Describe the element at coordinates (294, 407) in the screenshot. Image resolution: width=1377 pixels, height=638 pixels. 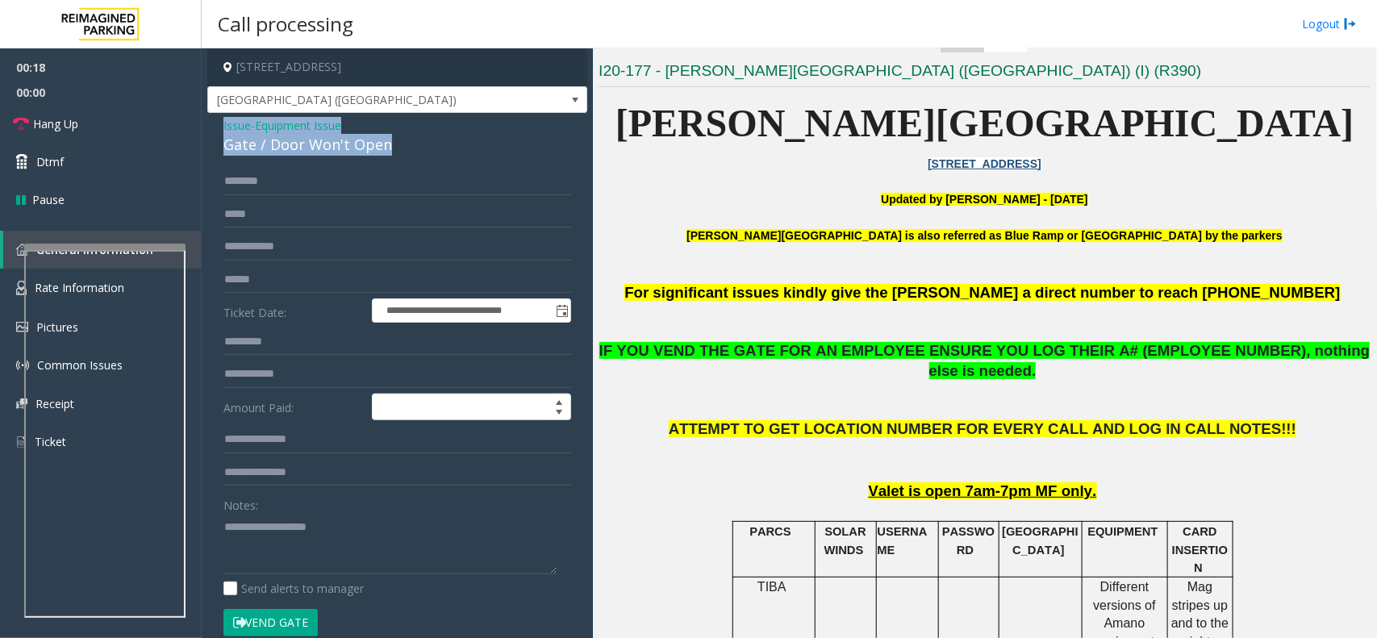
I see `label: Amount Paid:` at that location.